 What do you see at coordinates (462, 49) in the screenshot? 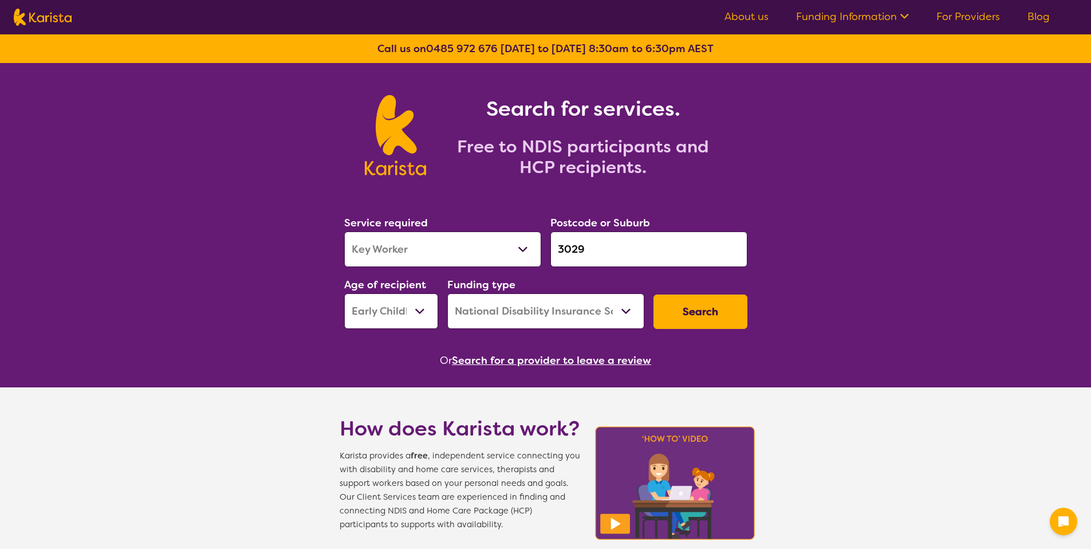
I see `a: 0485 972 676` at bounding box center [462, 49].